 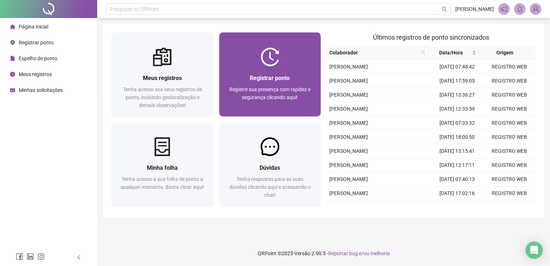 I want to click on span: linkedin, so click(x=30, y=256).